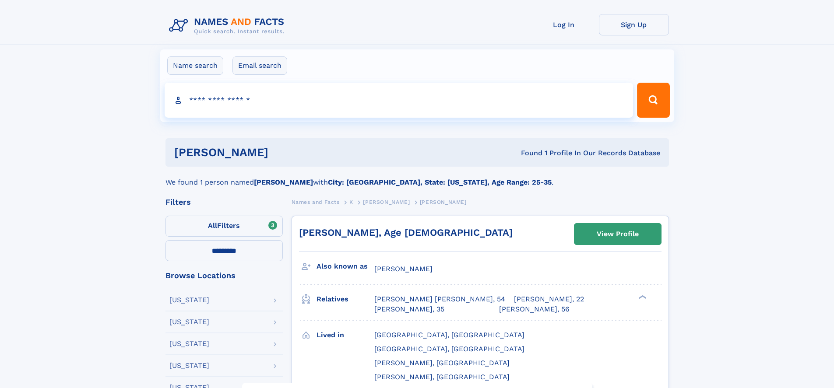  I want to click on button: Search Button, so click(653, 100).